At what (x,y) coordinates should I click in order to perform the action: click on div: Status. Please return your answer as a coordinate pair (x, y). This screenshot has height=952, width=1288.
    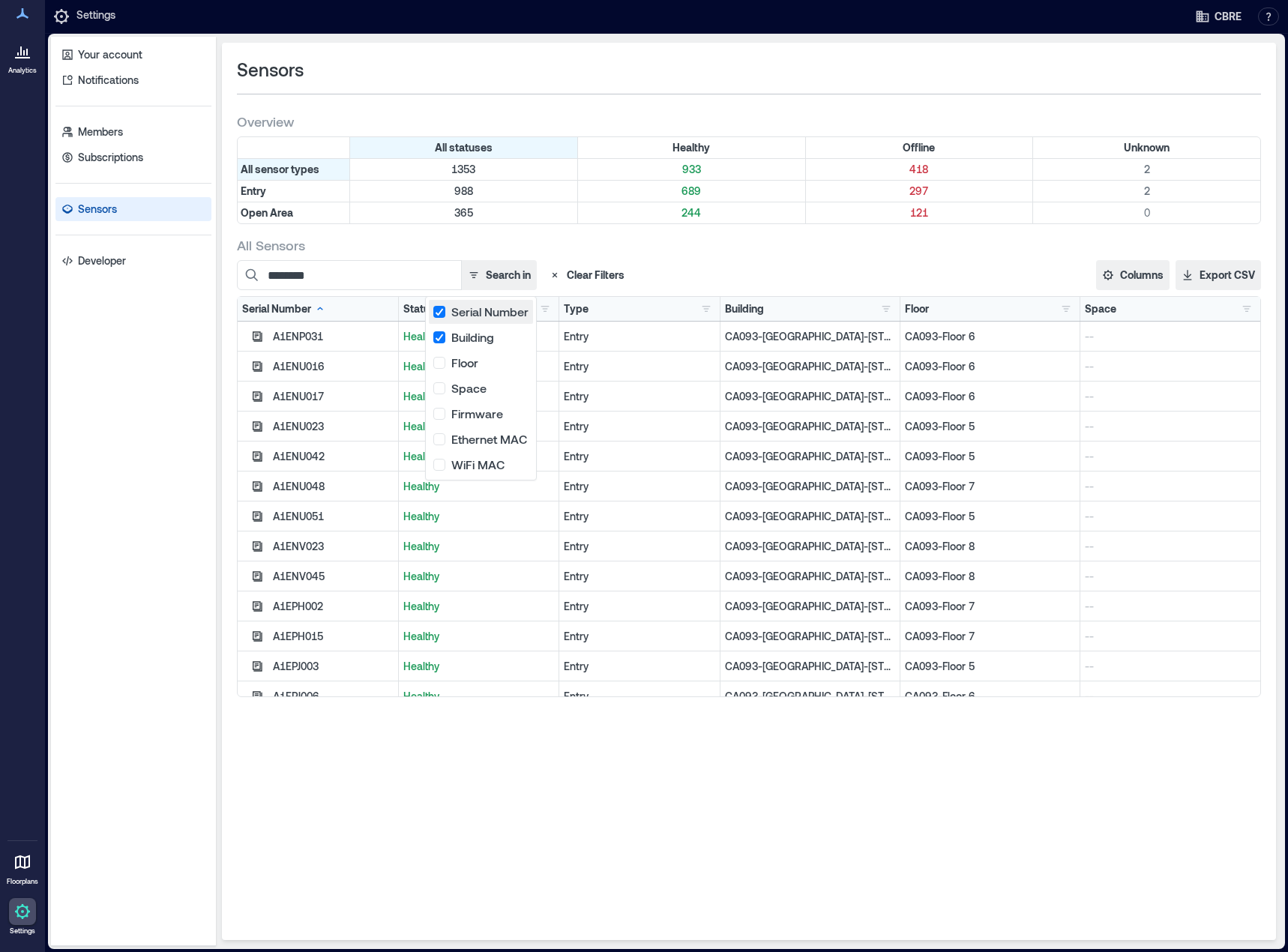
    Looking at the image, I should click on (419, 309).